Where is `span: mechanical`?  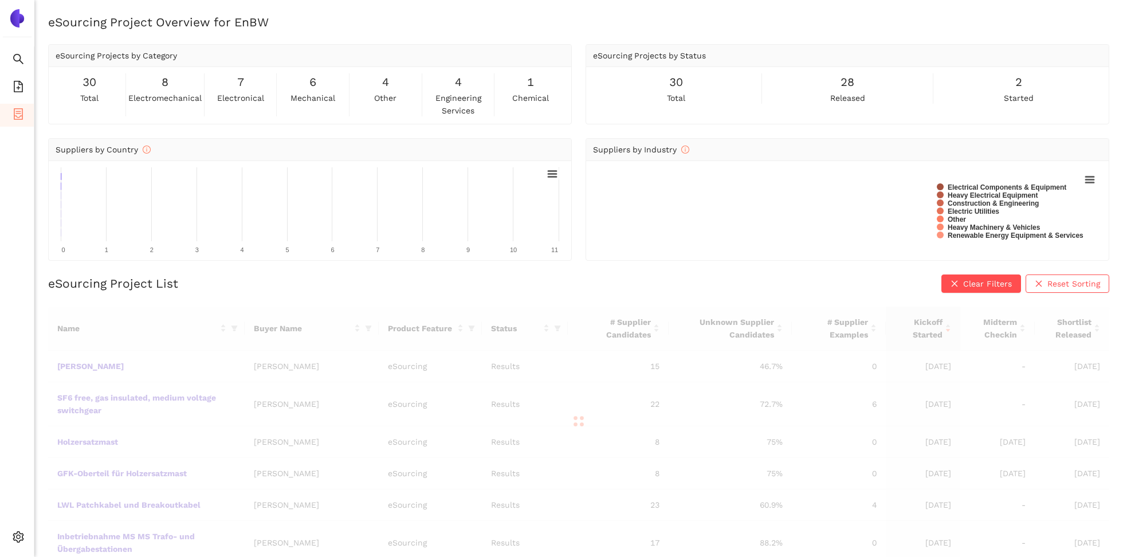
span: mechanical is located at coordinates (313, 98).